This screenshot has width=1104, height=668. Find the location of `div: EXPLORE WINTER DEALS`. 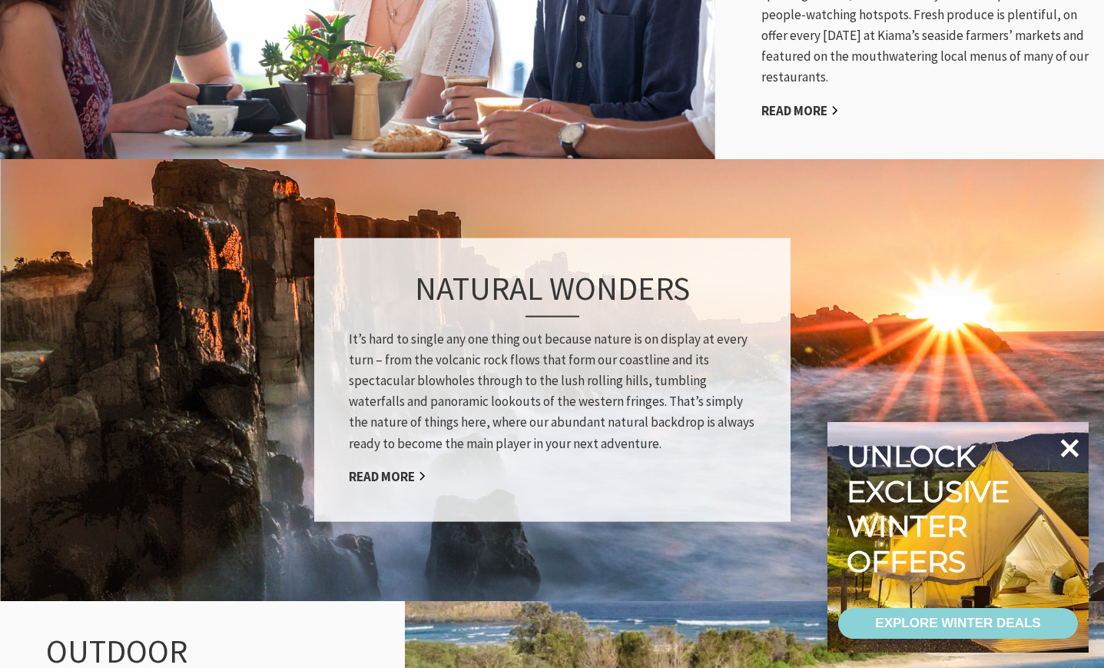

div: EXPLORE WINTER DEALS is located at coordinates (957, 623).